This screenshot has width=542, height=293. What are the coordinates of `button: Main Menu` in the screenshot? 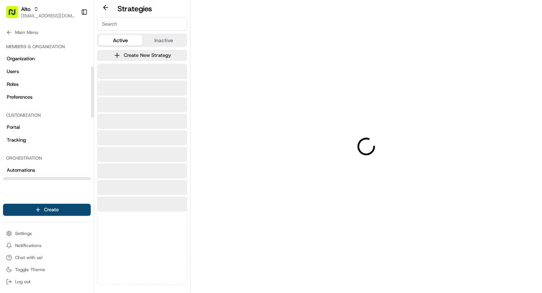 It's located at (47, 32).